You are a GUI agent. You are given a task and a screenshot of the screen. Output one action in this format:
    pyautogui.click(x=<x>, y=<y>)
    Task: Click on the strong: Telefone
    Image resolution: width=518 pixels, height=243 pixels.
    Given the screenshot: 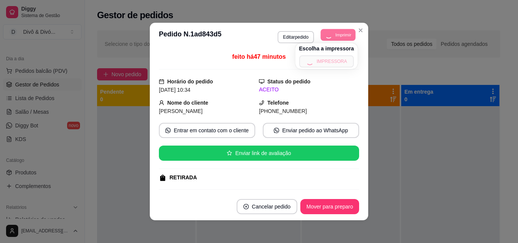 What is the action you would take?
    pyautogui.click(x=278, y=103)
    